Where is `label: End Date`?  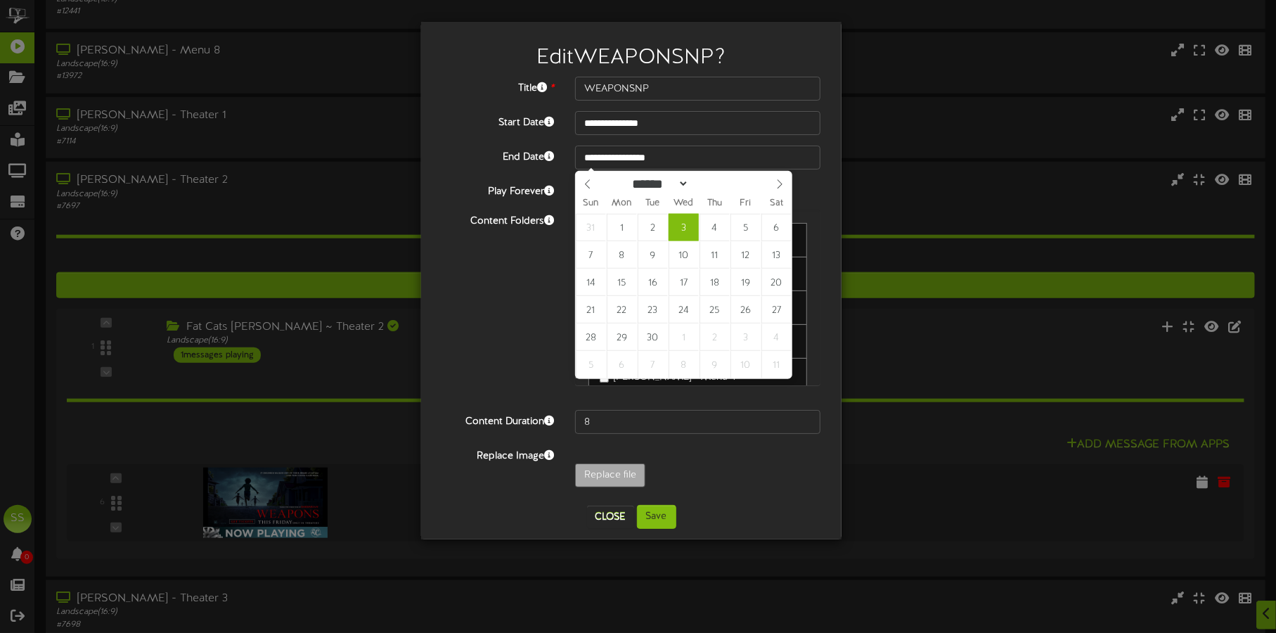
label: End Date is located at coordinates (498, 155).